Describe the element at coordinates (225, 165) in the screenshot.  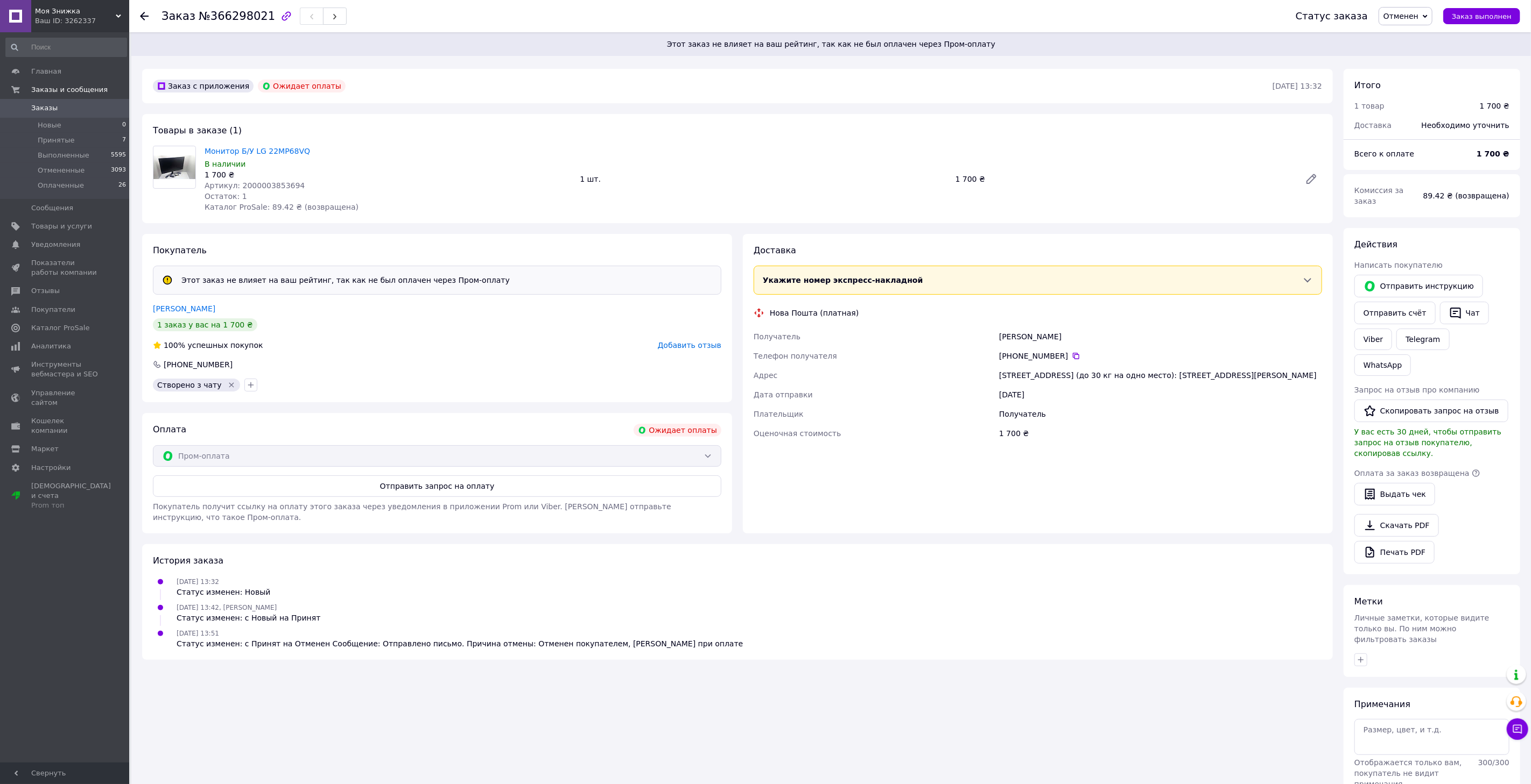
I see `span: В наличии` at that location.